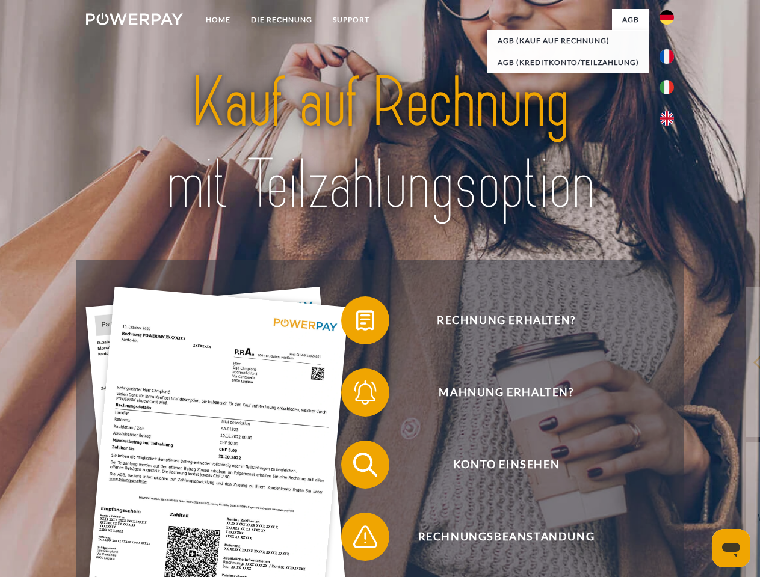 The width and height of the screenshot is (760, 577). I want to click on a: Home, so click(218, 20).